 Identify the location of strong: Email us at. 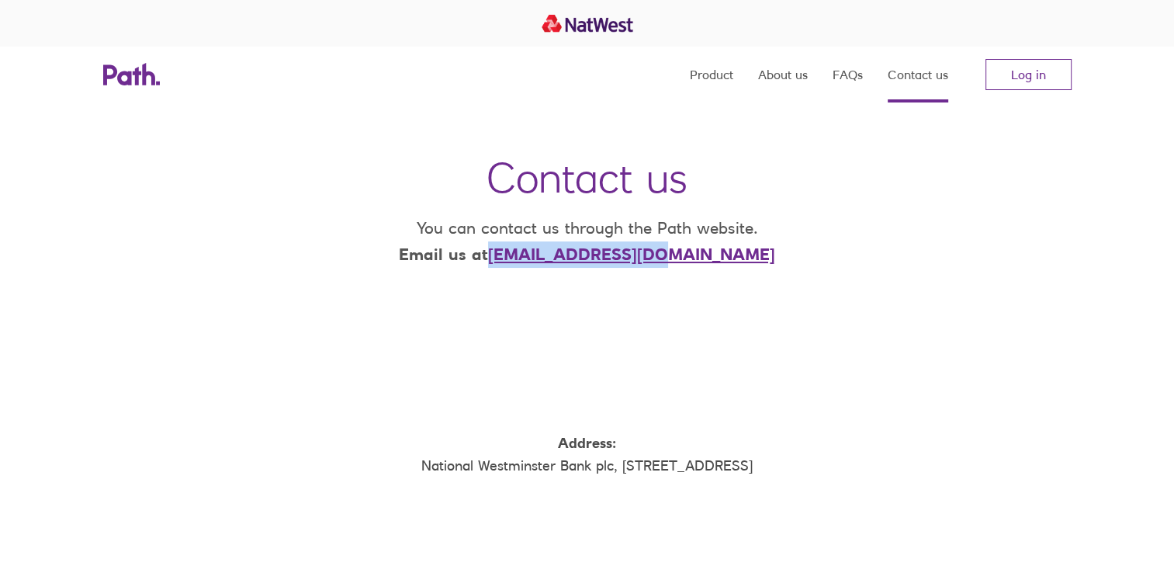
(586, 254).